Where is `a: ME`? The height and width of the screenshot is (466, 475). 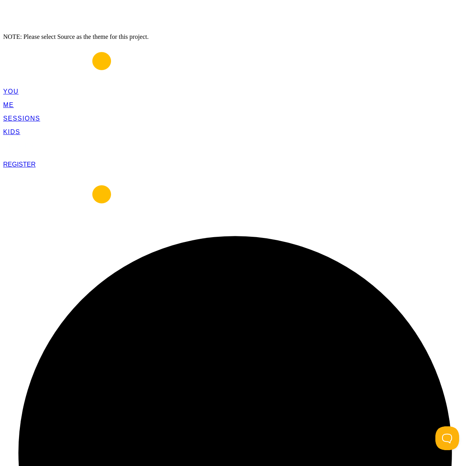
a: ME is located at coordinates (8, 105).